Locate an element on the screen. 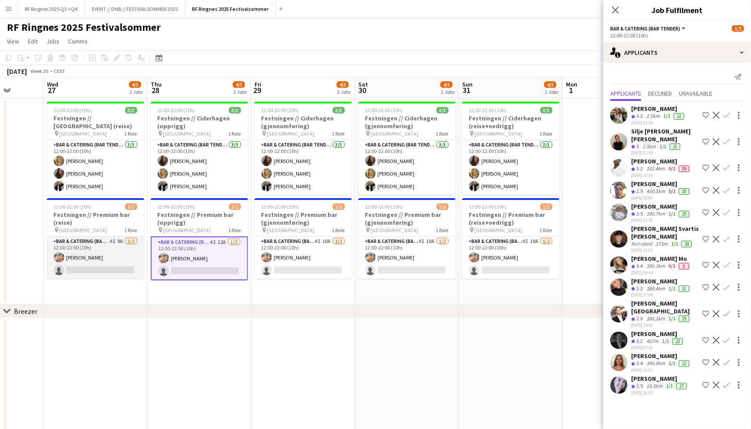 This screenshot has height=429, width=751. span: View is located at coordinates (13, 41).